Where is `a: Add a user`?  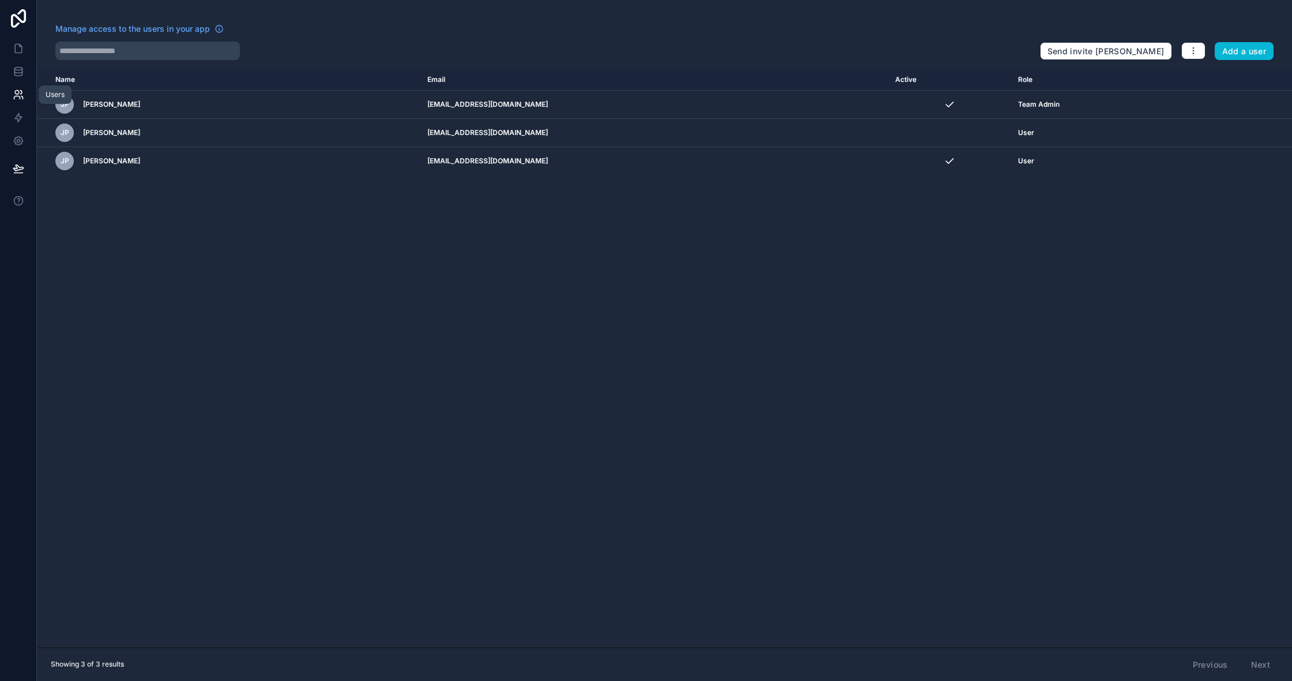 a: Add a user is located at coordinates (1245, 51).